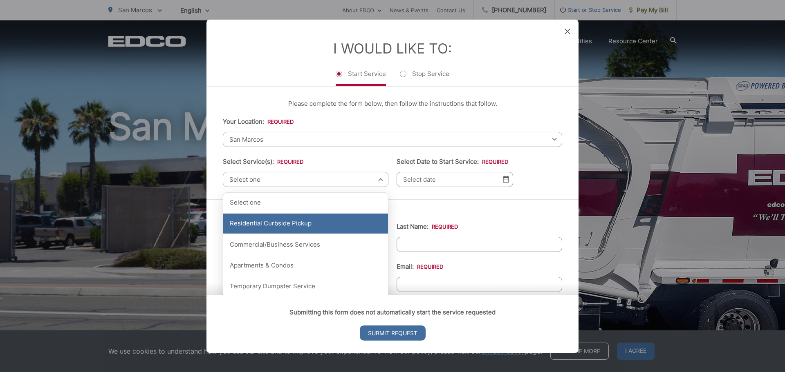 This screenshot has width=785, height=372. Describe the element at coordinates (427, 226) in the screenshot. I see `label: Last Name:` at that location.